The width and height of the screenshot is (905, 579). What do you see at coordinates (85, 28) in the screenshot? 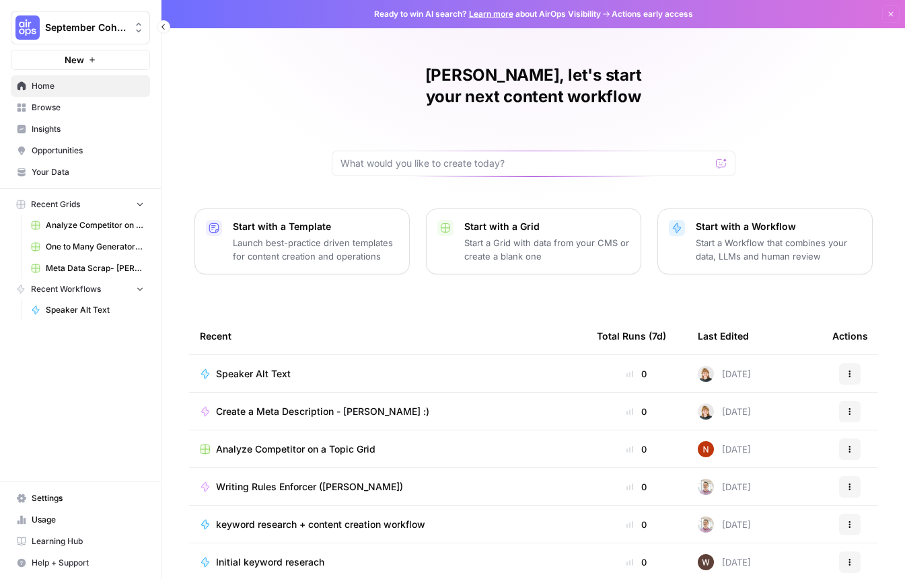
I see `span: September Cohort` at bounding box center [85, 28].